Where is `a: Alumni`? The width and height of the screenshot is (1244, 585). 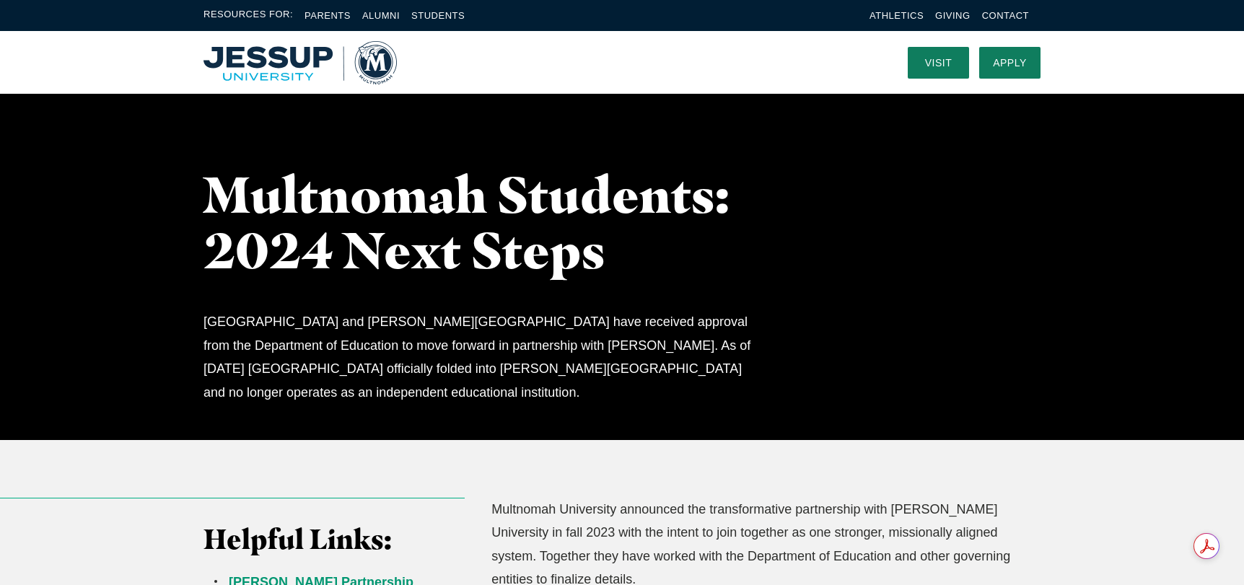 a: Alumni is located at coordinates (381, 15).